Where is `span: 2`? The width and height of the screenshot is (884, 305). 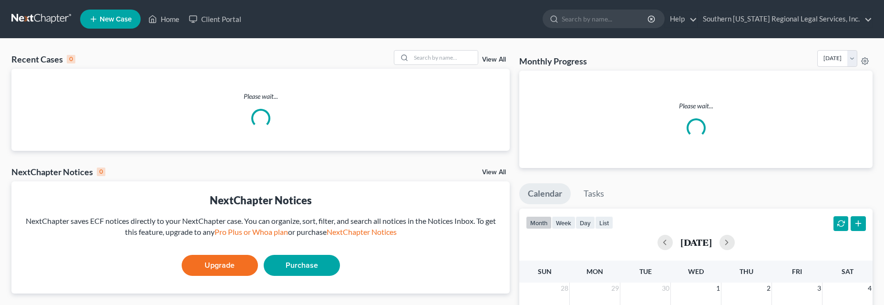
span: 2 is located at coordinates (769, 288).